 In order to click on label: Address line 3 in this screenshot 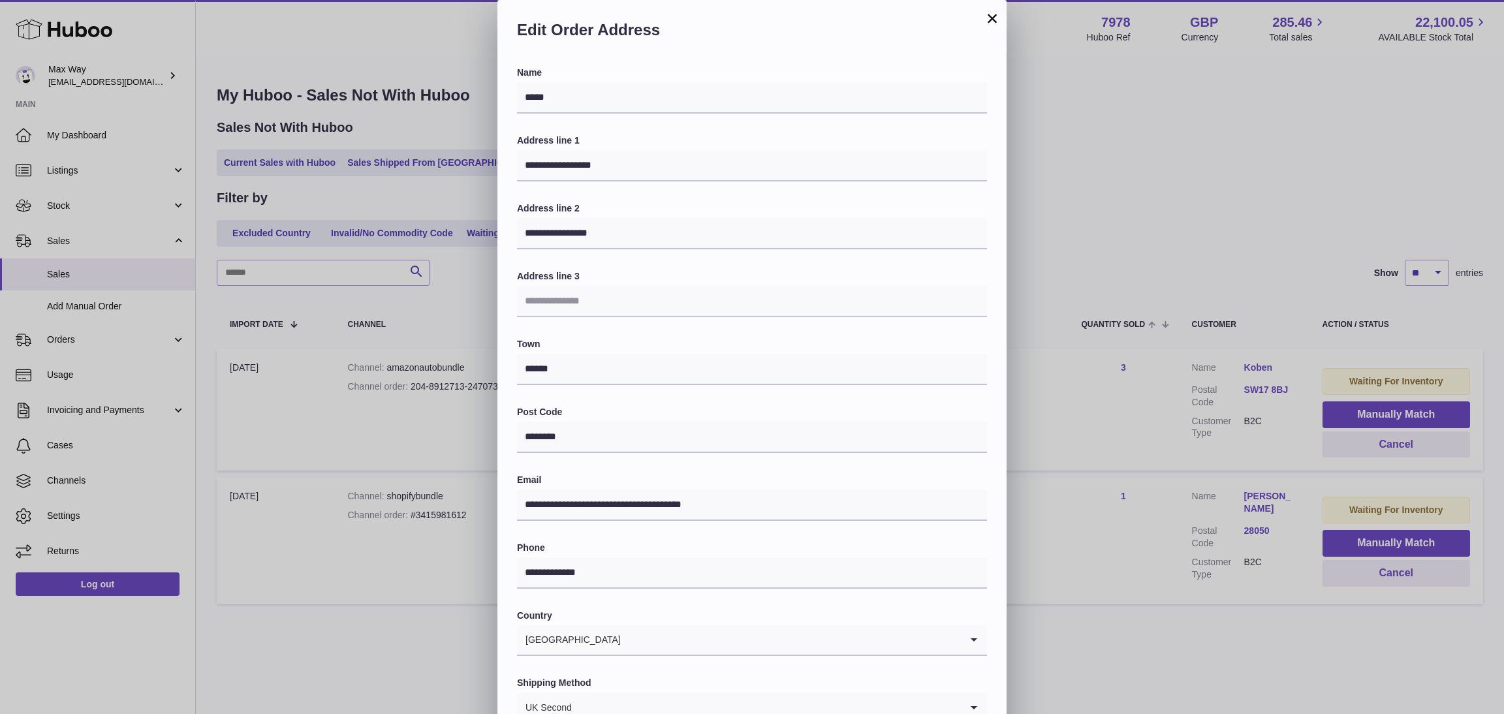, I will do `click(752, 276)`.